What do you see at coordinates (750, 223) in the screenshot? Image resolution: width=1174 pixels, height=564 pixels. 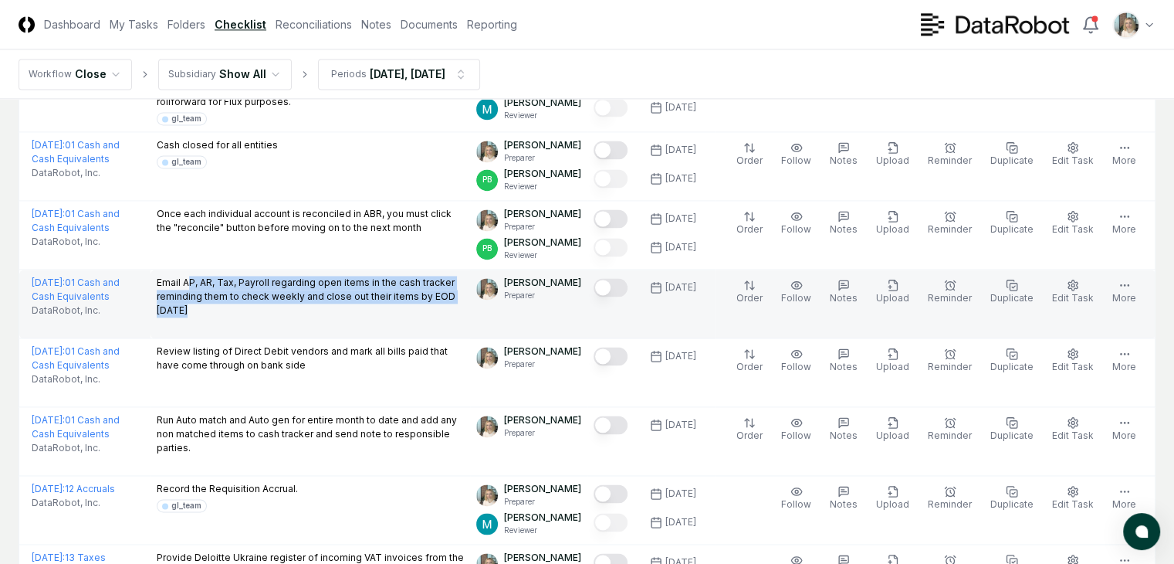 I see `button: Order` at bounding box center [750, 223].